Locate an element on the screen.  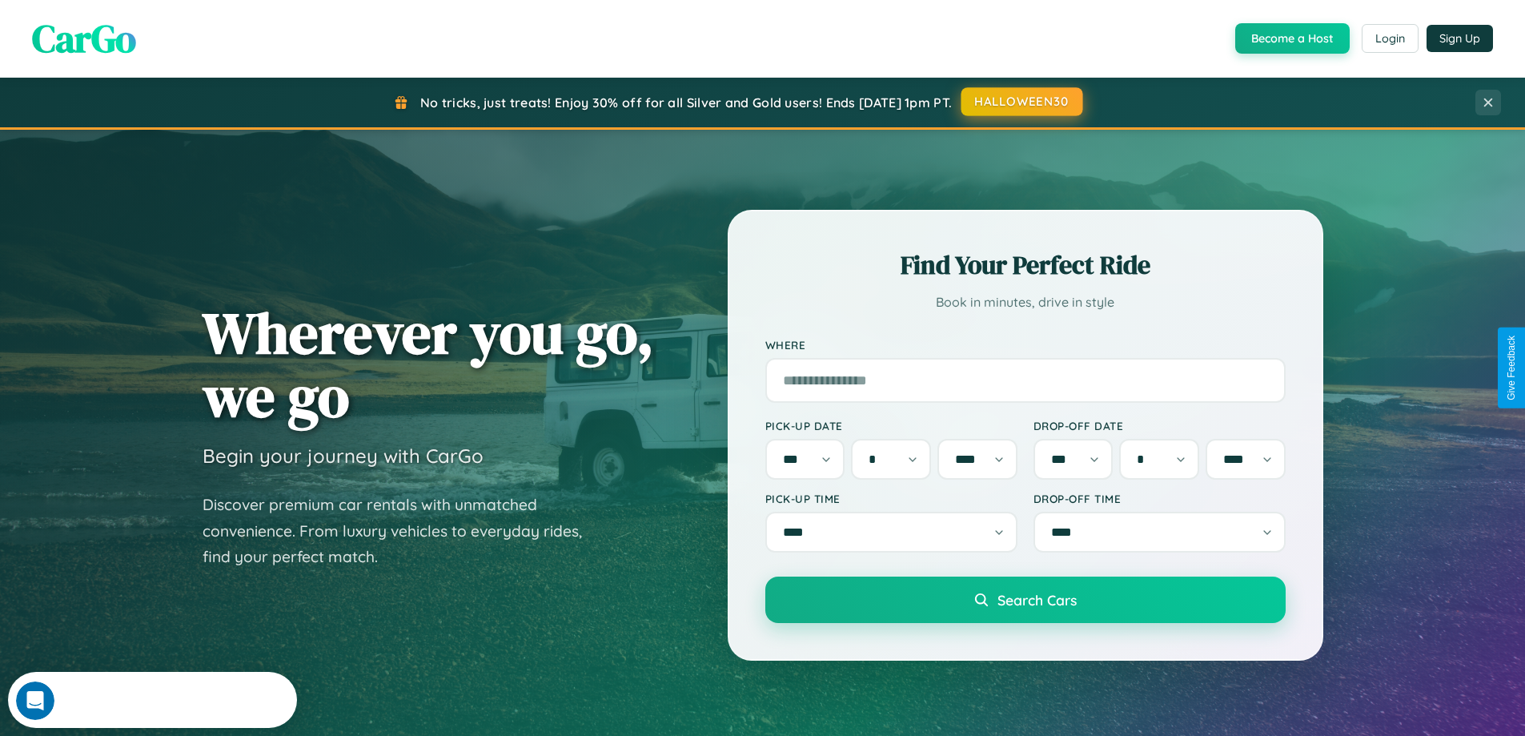
button: Sign Up is located at coordinates (1460, 38).